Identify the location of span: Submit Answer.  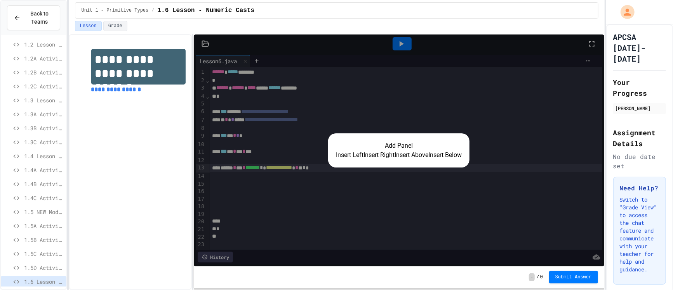
(573, 278).